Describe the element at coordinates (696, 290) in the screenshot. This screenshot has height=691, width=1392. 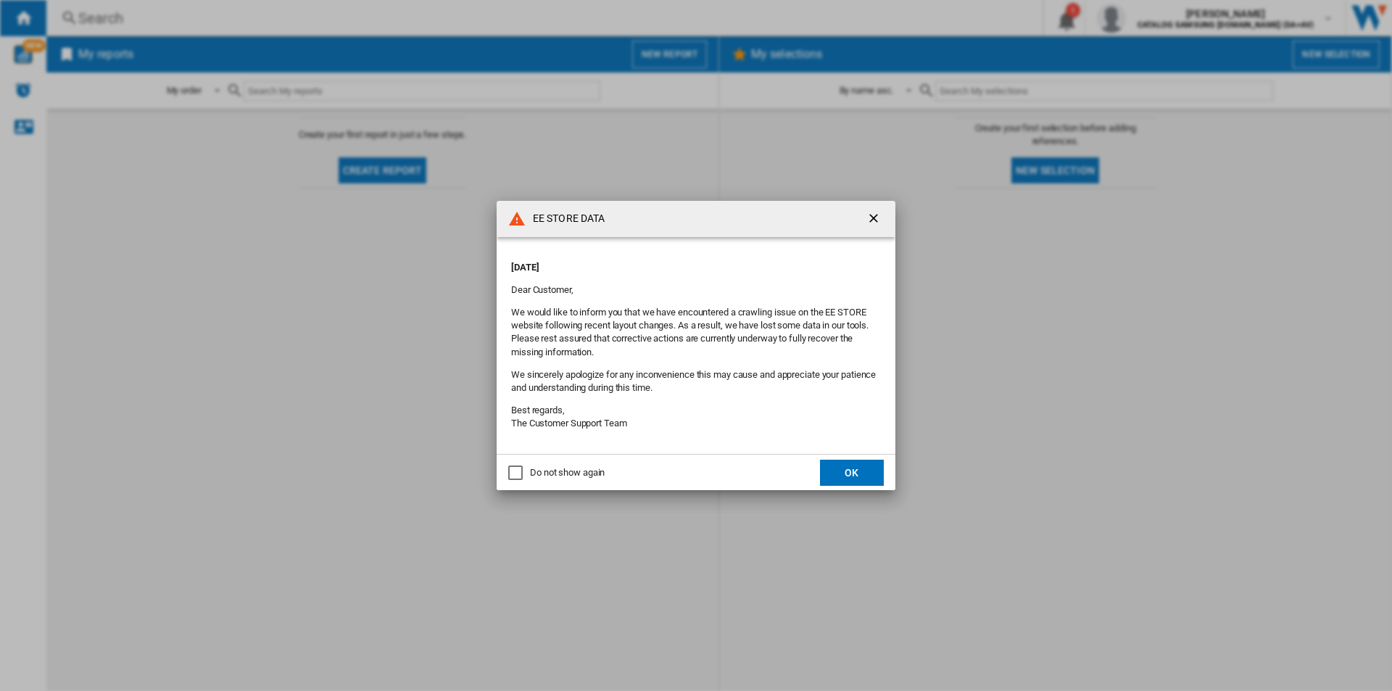
I see `p: Dear Customer,` at that location.